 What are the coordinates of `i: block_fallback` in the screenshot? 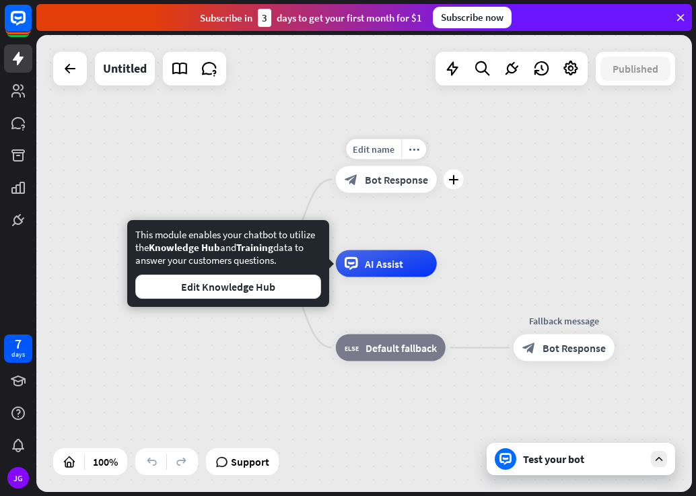 It's located at (351, 348).